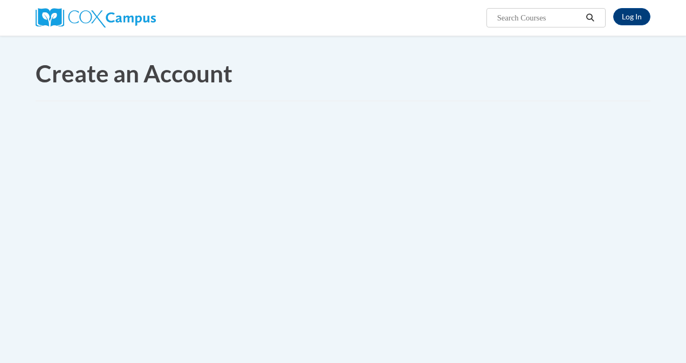 This screenshot has width=686, height=363. I want to click on button: Search, so click(590, 18).